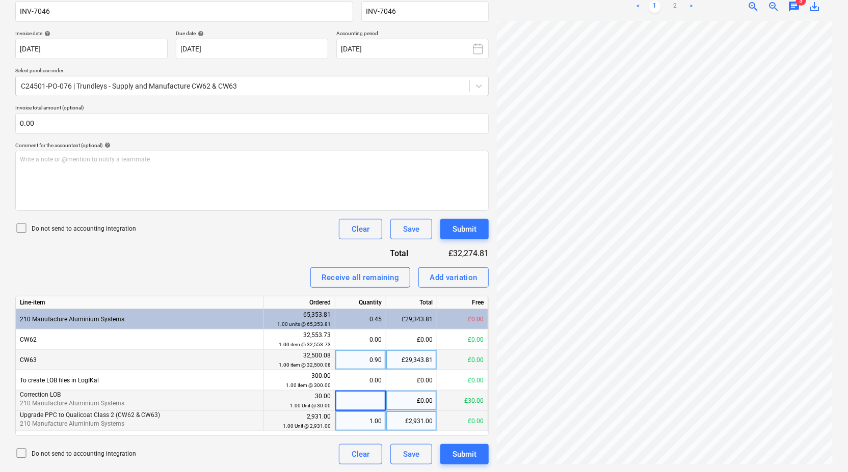  Describe the element at coordinates (91, 33) in the screenshot. I see `div: Invoice date` at that location.